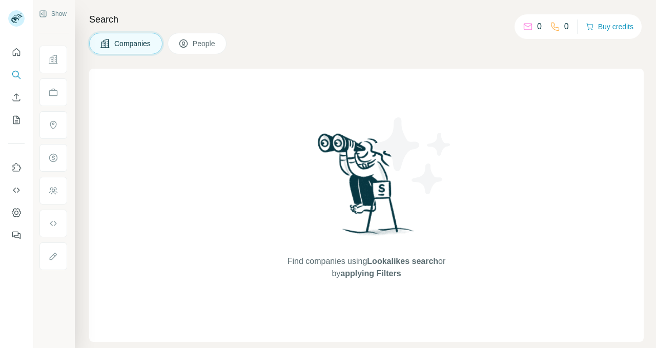 This screenshot has width=656, height=348. I want to click on img: Surfe Illustration - Woman searching with binoculars, so click(367, 188).